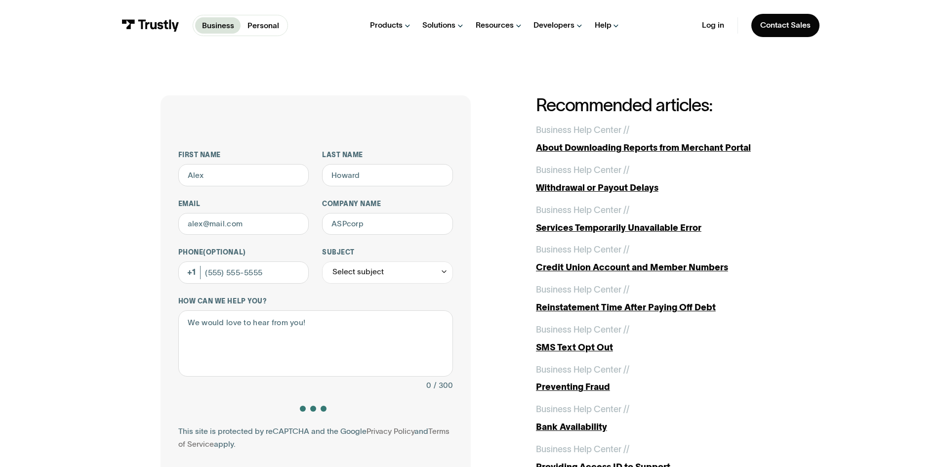 This screenshot has height=467, width=941. I want to click on a: Contact Sales, so click(785, 25).